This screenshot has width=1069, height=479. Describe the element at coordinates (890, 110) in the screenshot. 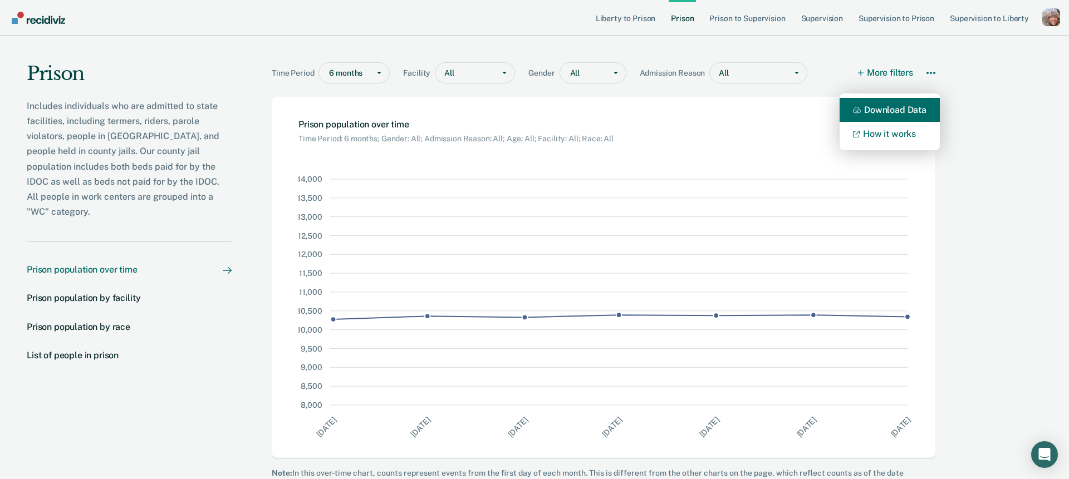

I see `button: Download Data` at that location.